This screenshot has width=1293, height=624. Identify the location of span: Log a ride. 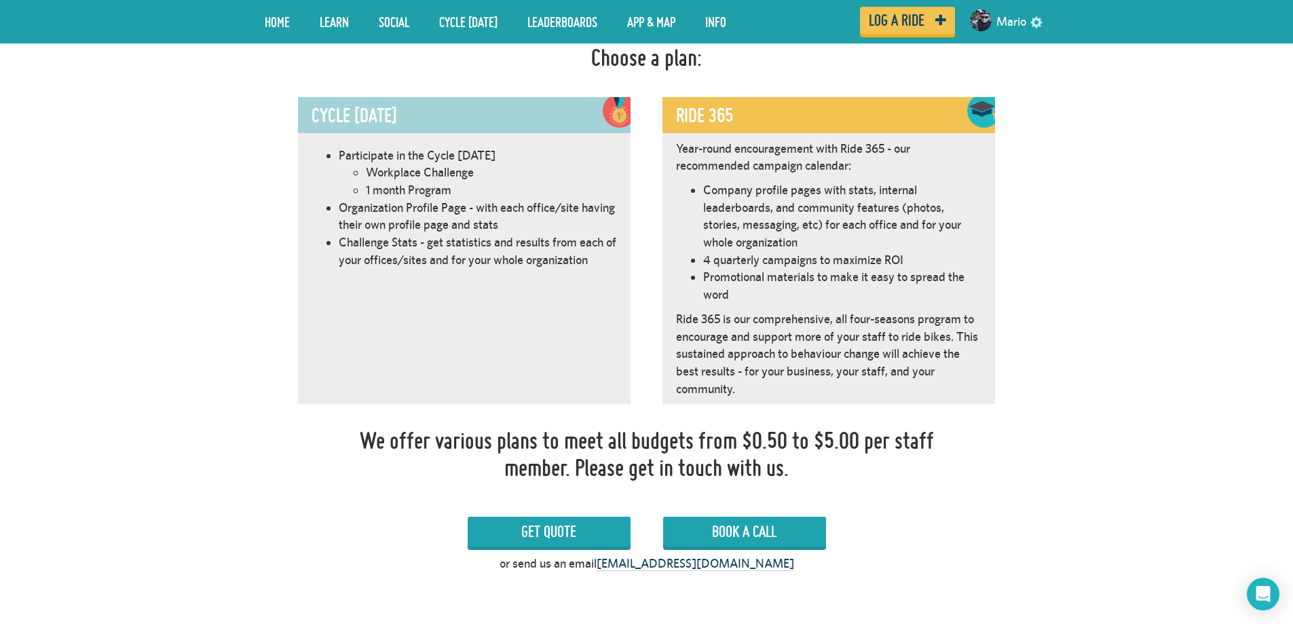
(897, 20).